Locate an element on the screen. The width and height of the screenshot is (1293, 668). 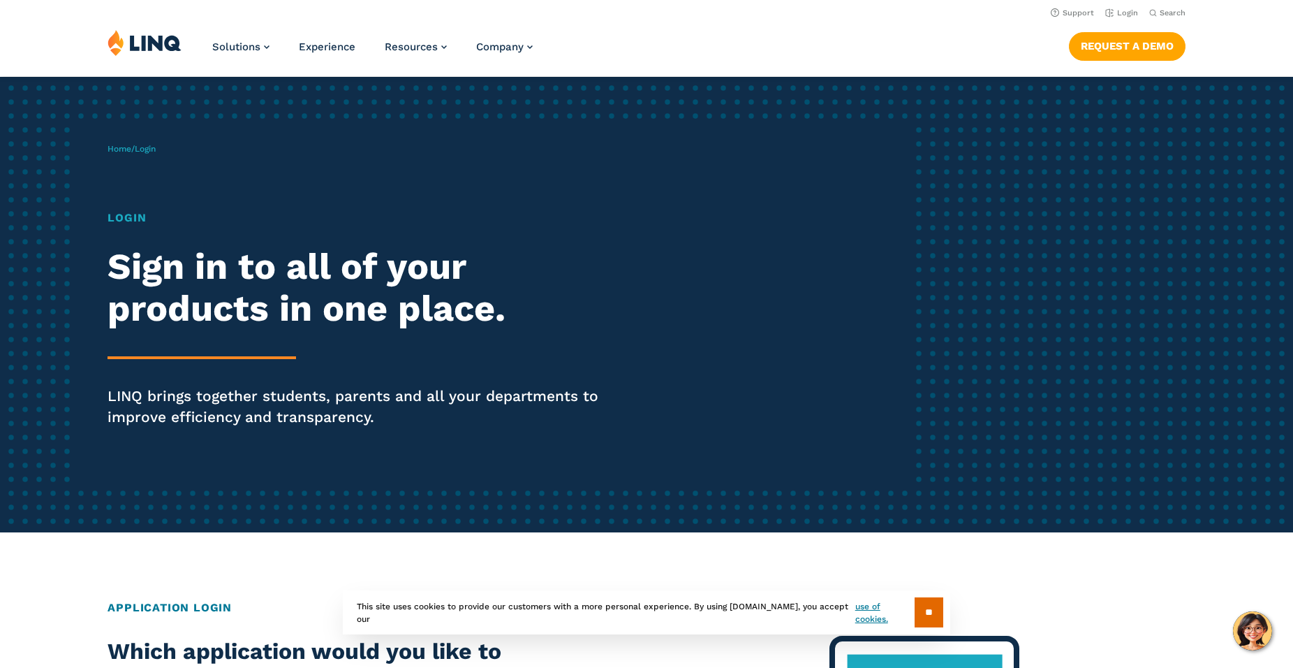
img: LINQ | K‑12 Software is located at coordinates (145, 43).